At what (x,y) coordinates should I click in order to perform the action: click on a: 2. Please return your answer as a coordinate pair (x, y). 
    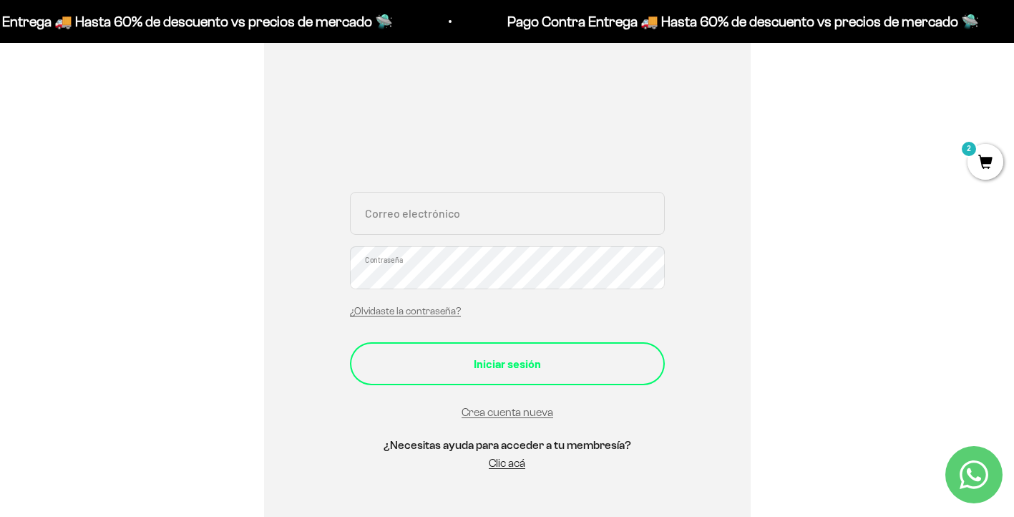
    Looking at the image, I should click on (986, 163).